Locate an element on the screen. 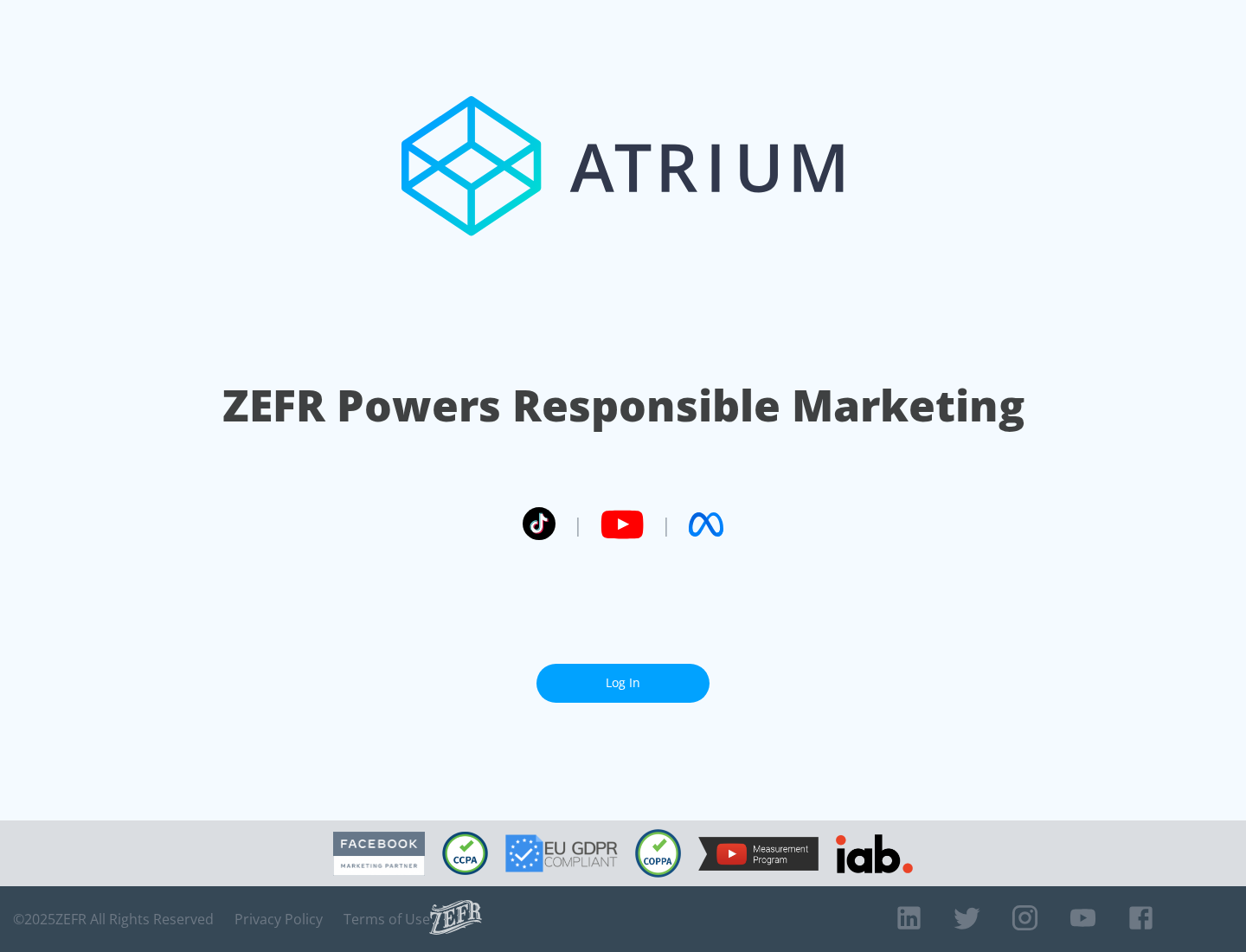 The image size is (1246, 952). img: YouTube Measurement Program is located at coordinates (758, 853).